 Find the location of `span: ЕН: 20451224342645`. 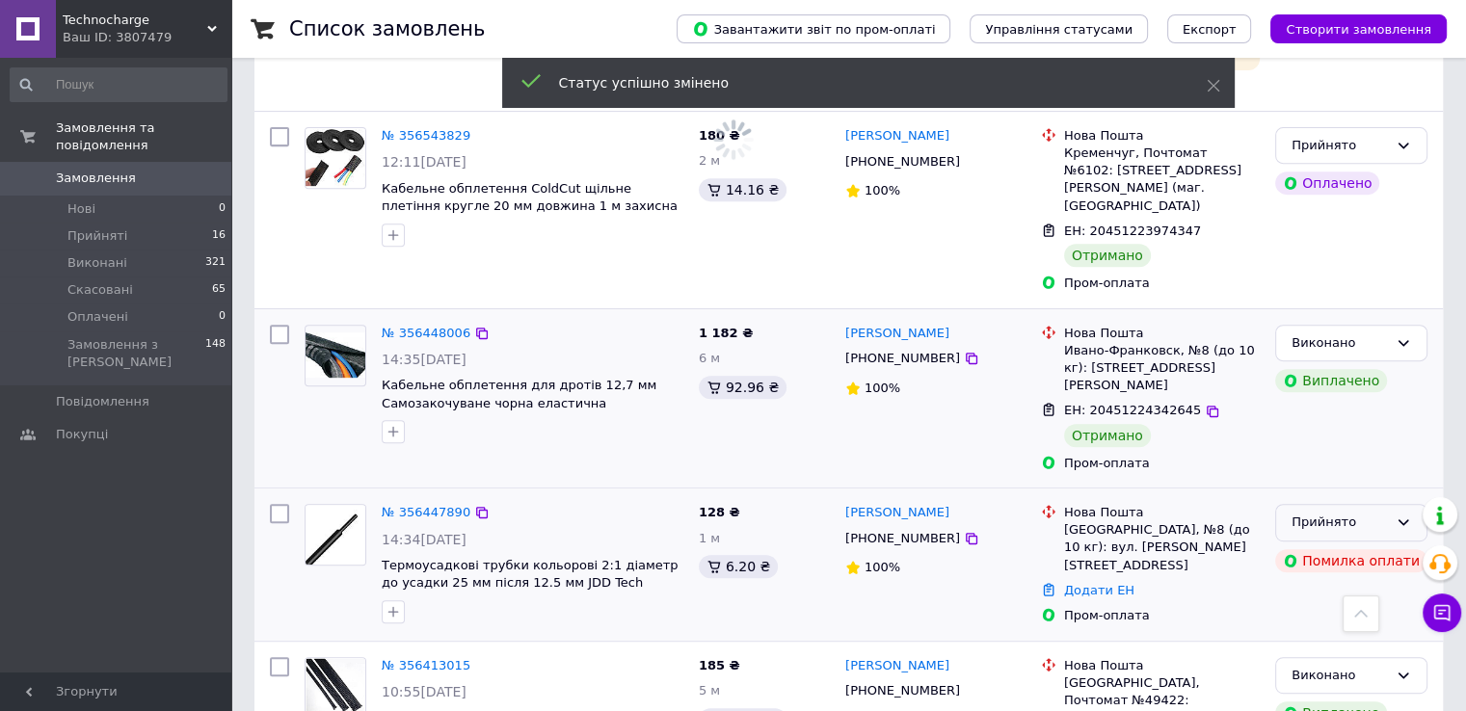

span: ЕН: 20451224342645 is located at coordinates (1133, 410).